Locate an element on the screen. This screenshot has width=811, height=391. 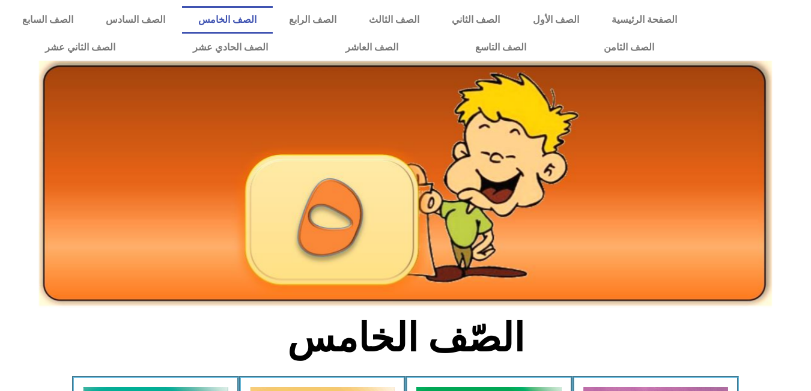
a: الصف الثاني عشر is located at coordinates (80, 47).